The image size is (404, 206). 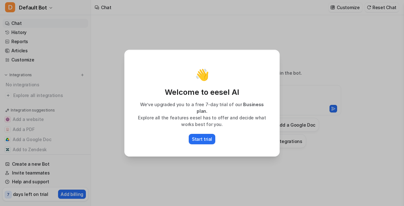 I want to click on p: Explore all the features eesel has to offer and decide what works best for you., so click(x=202, y=121).